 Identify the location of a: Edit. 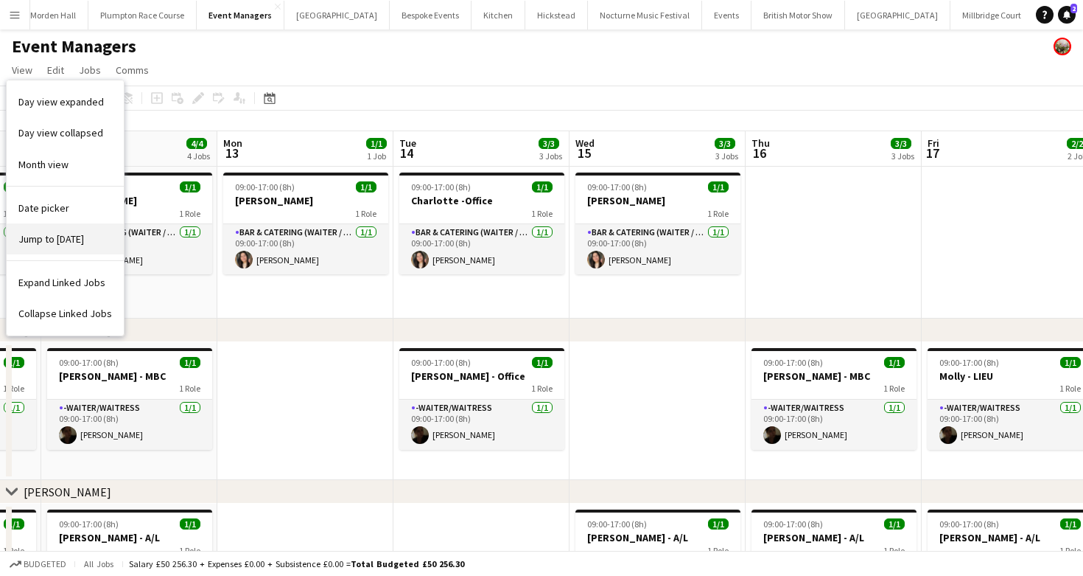
(55, 70).